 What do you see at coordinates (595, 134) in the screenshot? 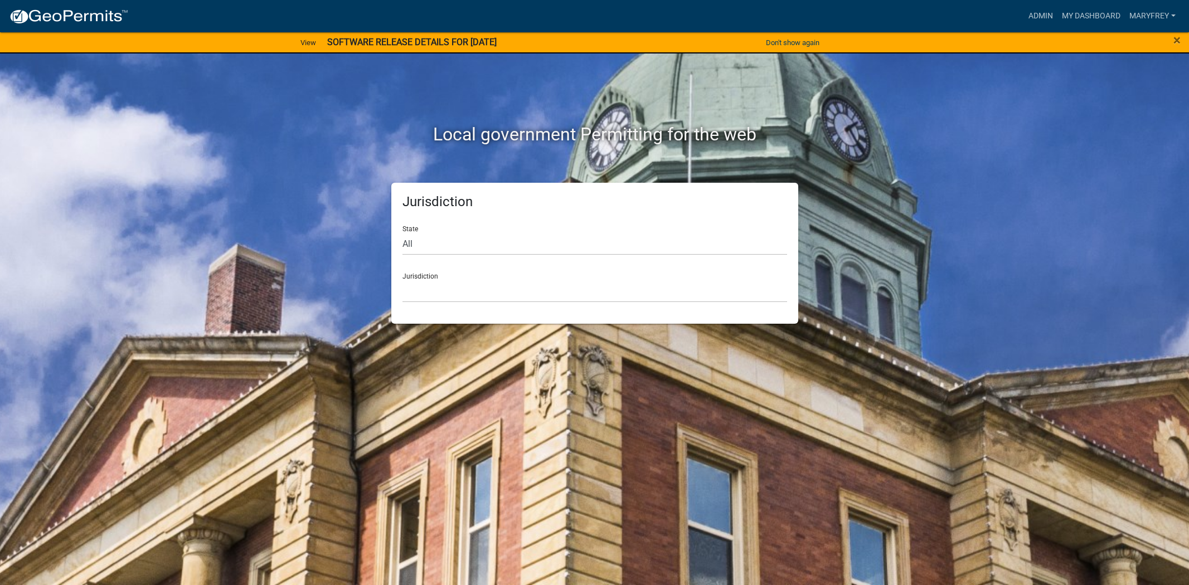
I see `h2: Local government Permitting for the web` at bounding box center [595, 134].